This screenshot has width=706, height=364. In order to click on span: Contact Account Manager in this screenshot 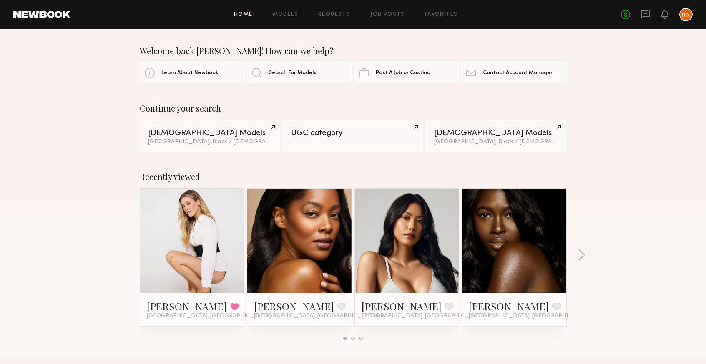, I will do `click(517, 73)`.